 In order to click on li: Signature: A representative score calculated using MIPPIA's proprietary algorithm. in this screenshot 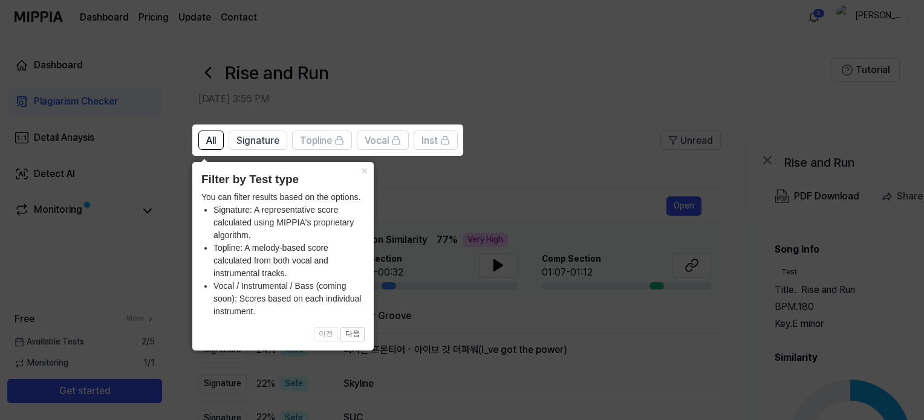, I will do `click(289, 223)`.